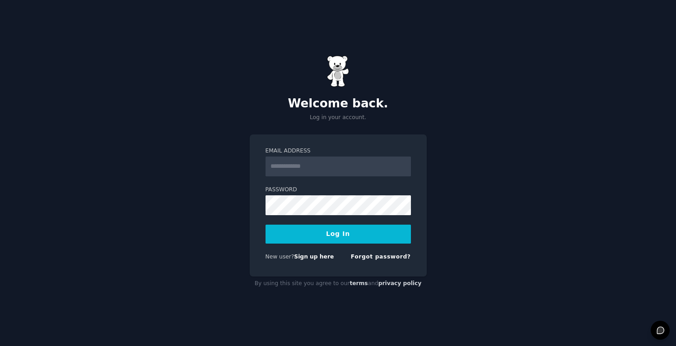 This screenshot has height=346, width=676. What do you see at coordinates (338, 190) in the screenshot?
I see `label: Password` at bounding box center [338, 190].